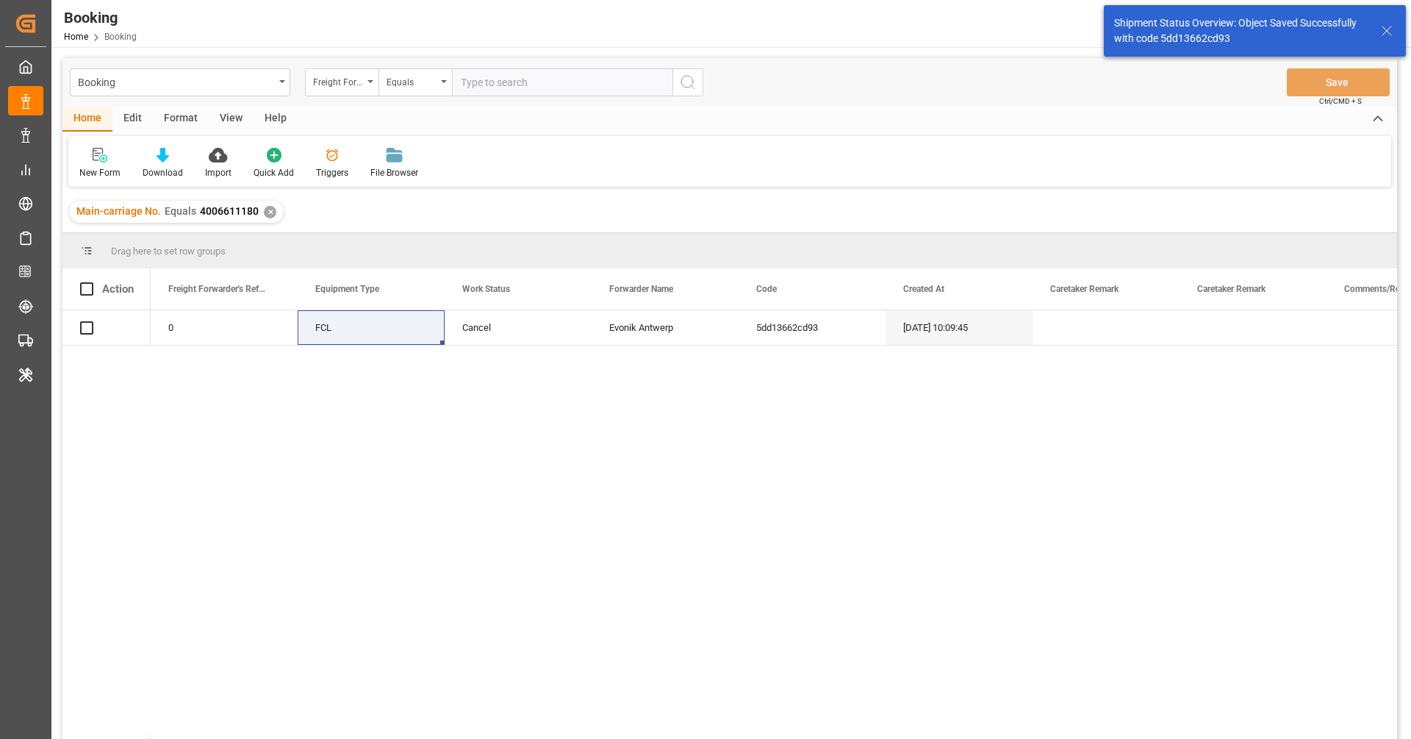  I want to click on div: File Browser, so click(394, 173).